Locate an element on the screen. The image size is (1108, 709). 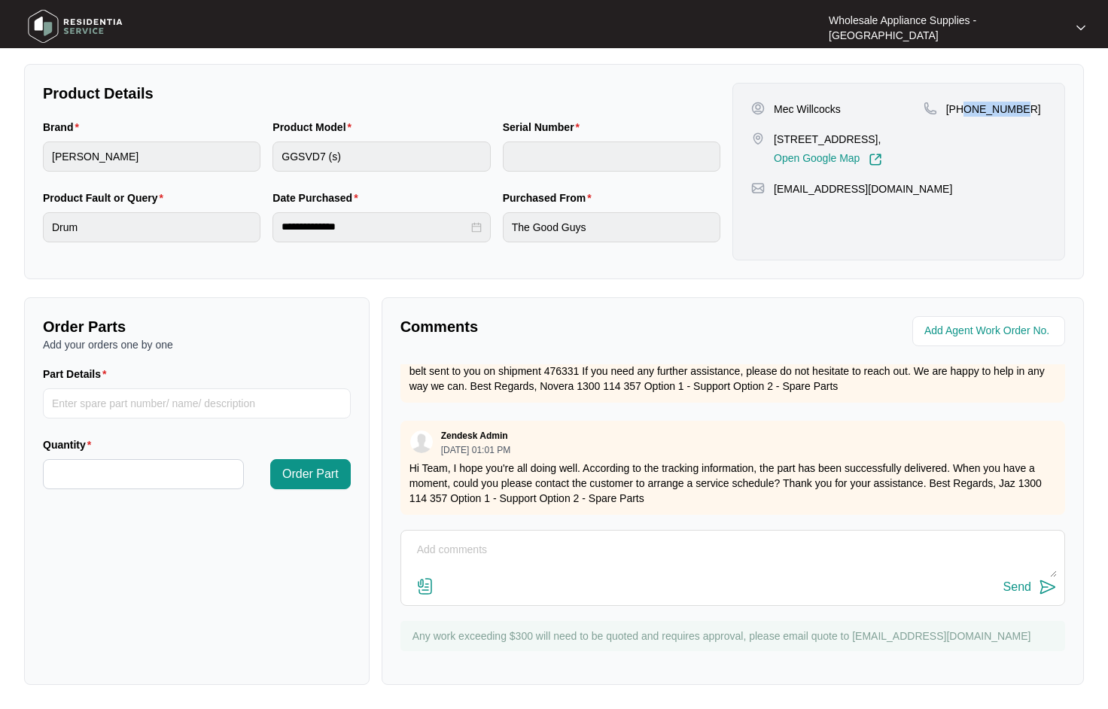
input: Part Details is located at coordinates (196, 403).